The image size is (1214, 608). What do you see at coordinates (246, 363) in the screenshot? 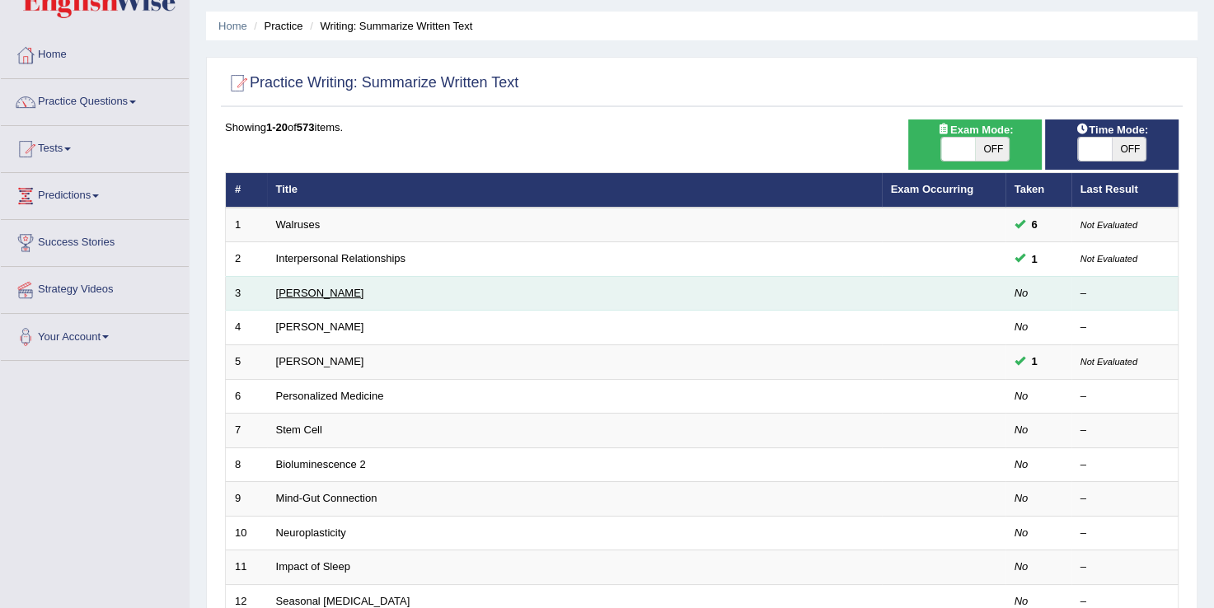
I see `td: 5` at bounding box center [246, 363].